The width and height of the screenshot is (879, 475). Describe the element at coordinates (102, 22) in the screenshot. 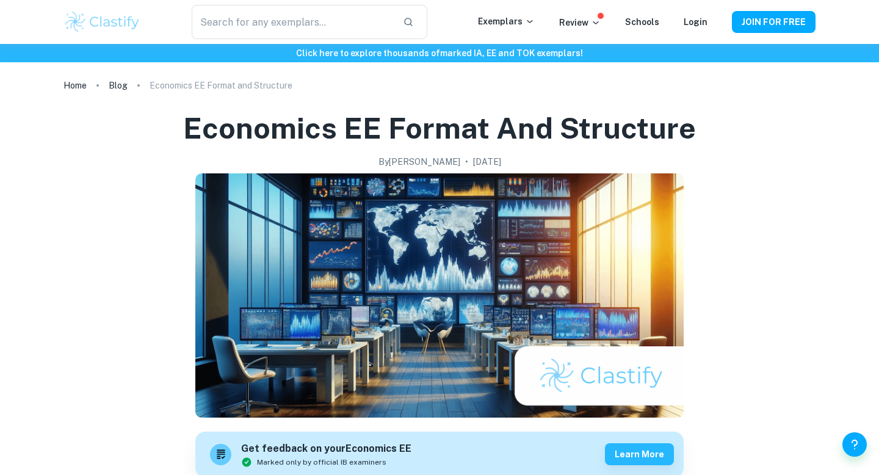

I see `img: Clastify logo` at that location.